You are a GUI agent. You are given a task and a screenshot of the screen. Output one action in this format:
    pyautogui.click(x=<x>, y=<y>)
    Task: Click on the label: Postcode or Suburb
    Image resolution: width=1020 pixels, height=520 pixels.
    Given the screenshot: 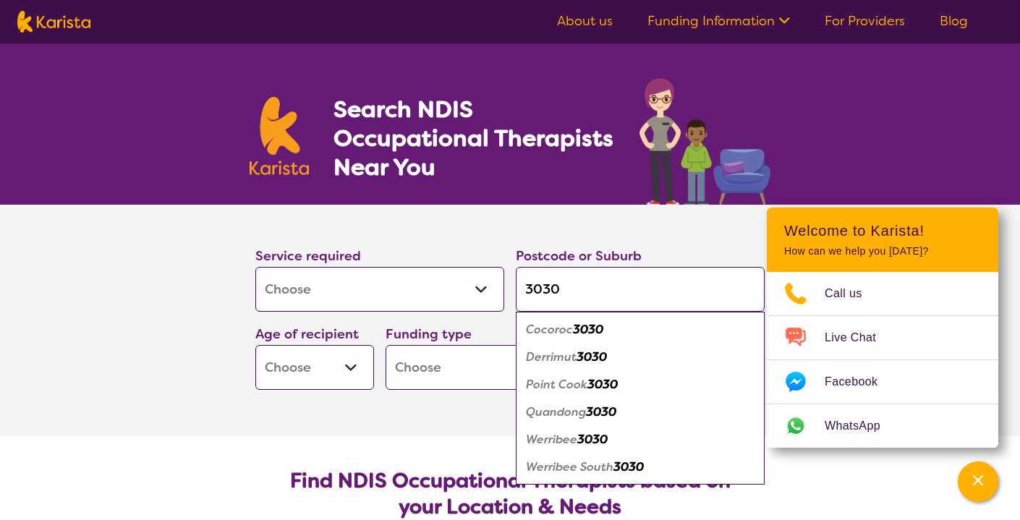 What is the action you would take?
    pyautogui.click(x=579, y=256)
    